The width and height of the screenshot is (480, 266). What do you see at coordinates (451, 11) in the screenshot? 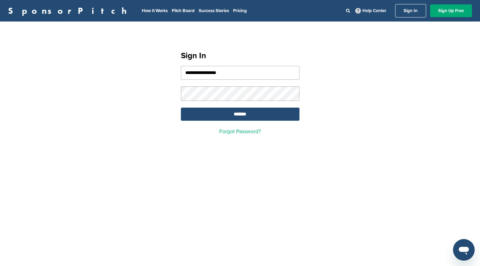
I see `a: Sign Up Free` at bounding box center [451, 11].